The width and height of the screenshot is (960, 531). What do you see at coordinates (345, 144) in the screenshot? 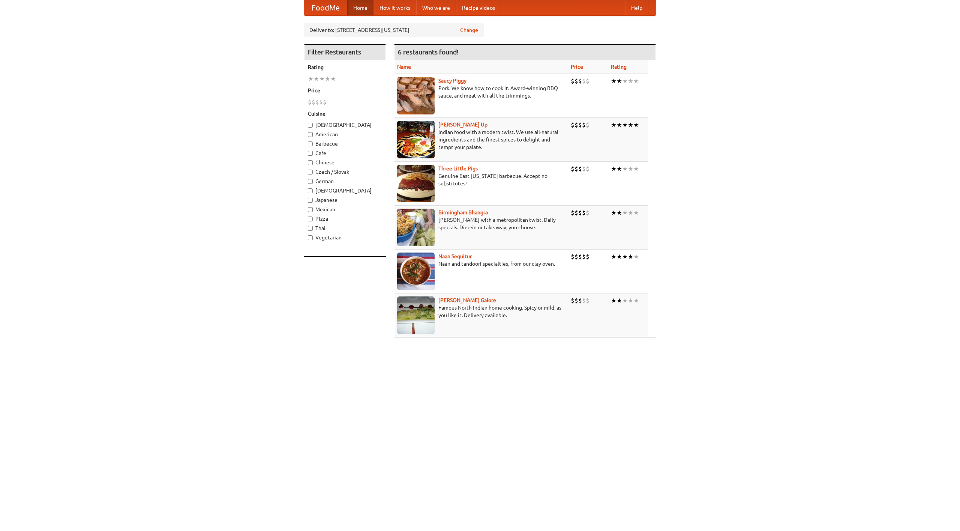
I see `label: Barbecue` at bounding box center [345, 144].